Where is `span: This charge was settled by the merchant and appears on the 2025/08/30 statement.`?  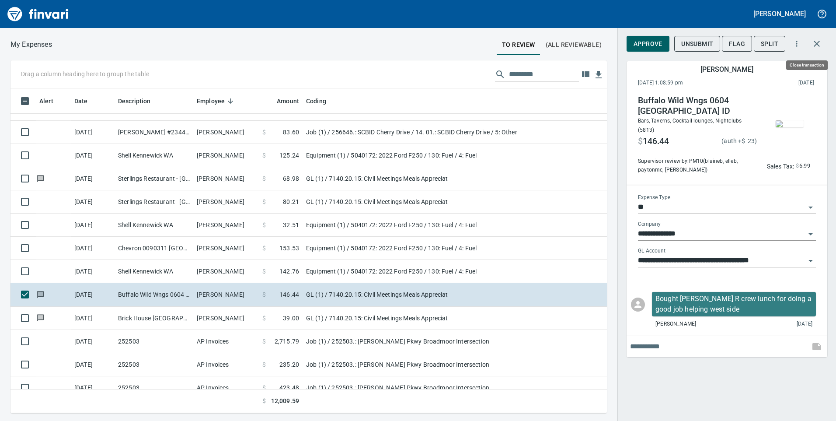 span: This charge was settled by the merchant and appears on the 2025/08/30 statement. is located at coordinates (777, 83).